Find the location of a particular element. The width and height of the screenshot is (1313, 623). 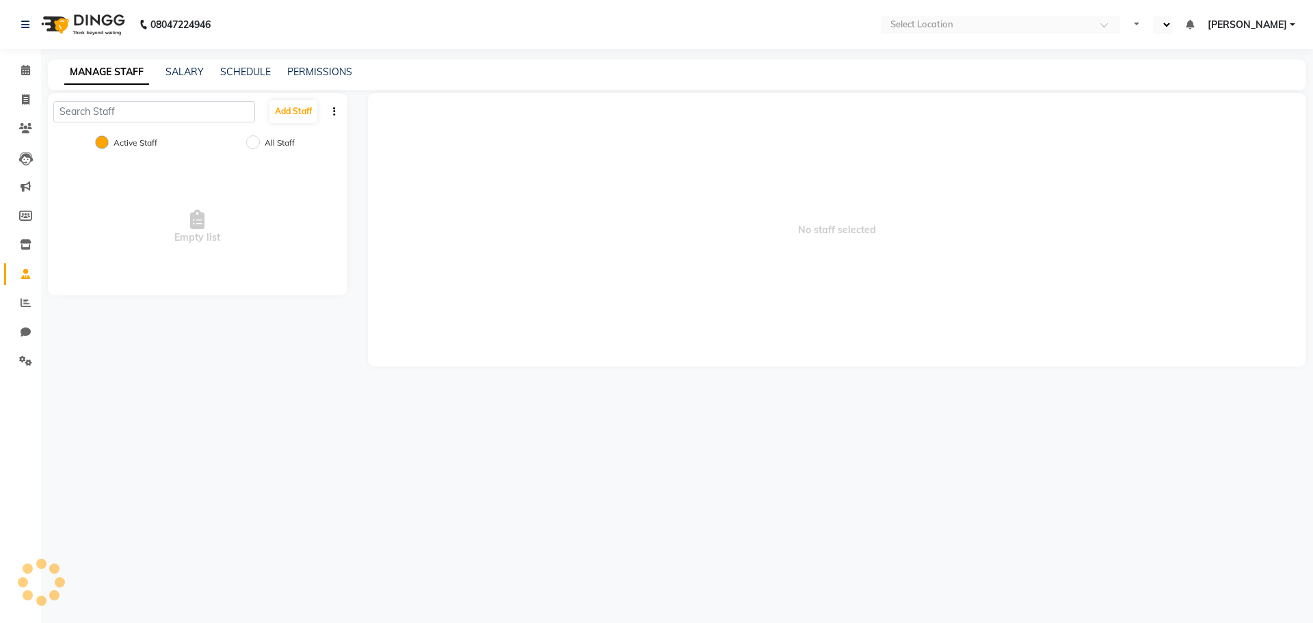

span: No staff selected is located at coordinates (837, 230).